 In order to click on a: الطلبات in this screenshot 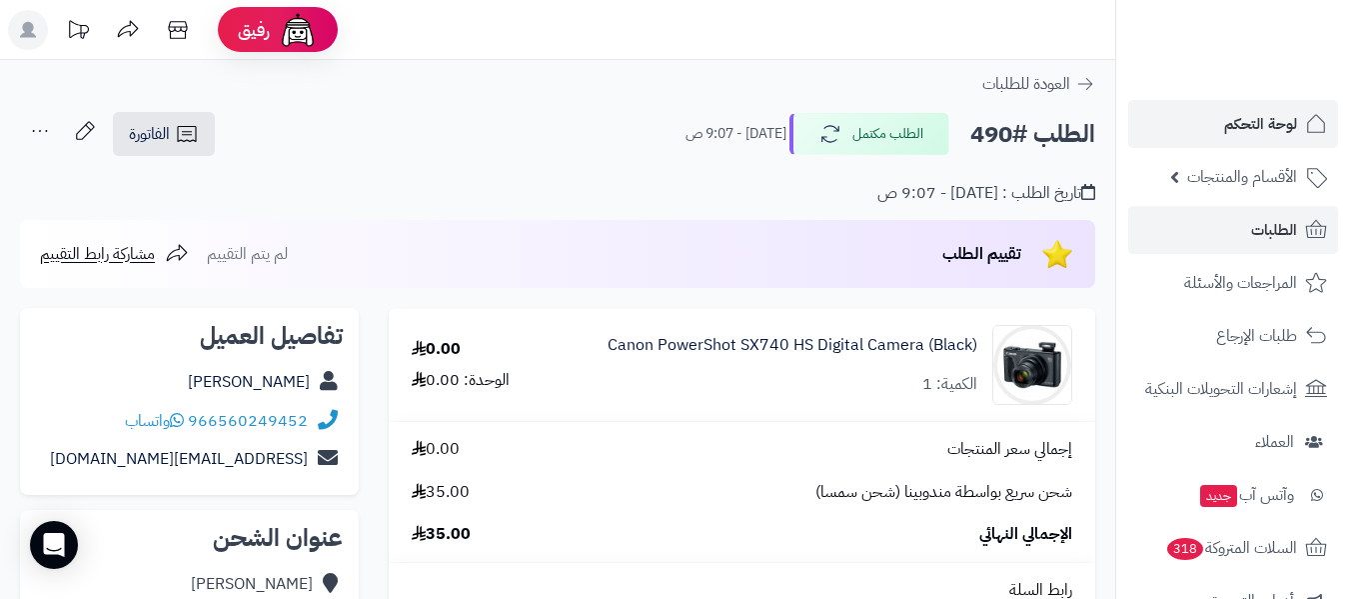, I will do `click(1233, 230)`.